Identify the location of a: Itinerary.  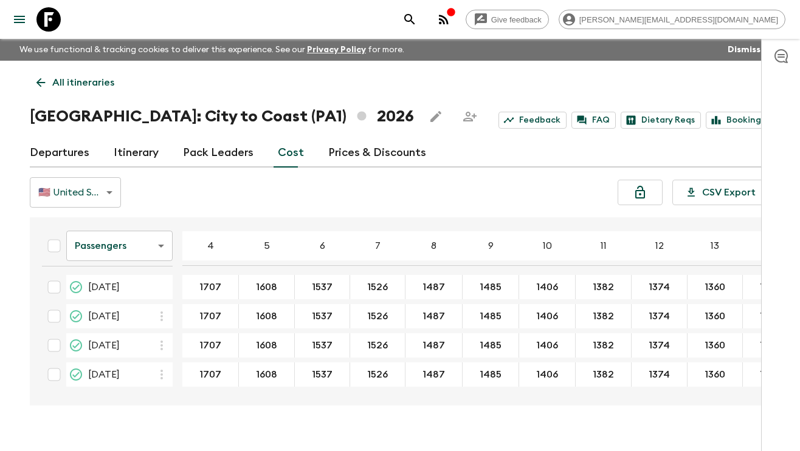
(136, 153).